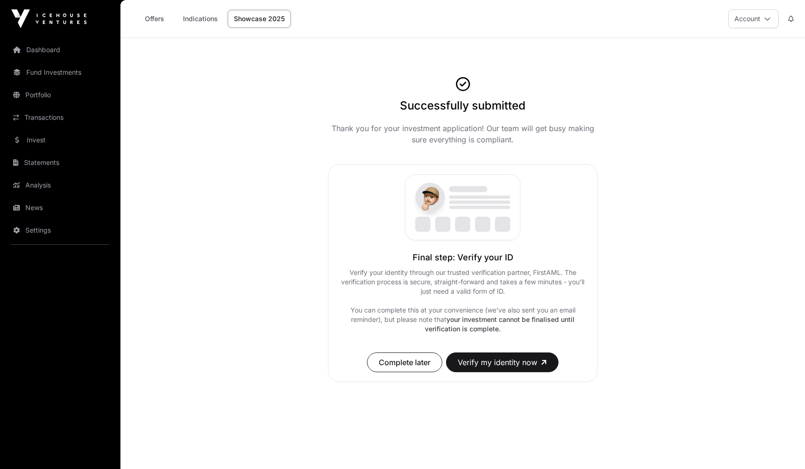 The height and width of the screenshot is (469, 805). I want to click on a: Complete later, so click(405, 363).